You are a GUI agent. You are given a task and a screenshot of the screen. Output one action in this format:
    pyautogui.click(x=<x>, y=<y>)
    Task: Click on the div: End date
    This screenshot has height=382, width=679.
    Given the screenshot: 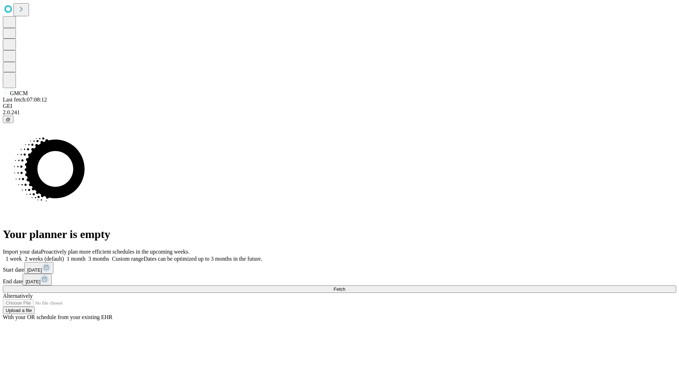 What is the action you would take?
    pyautogui.click(x=340, y=280)
    